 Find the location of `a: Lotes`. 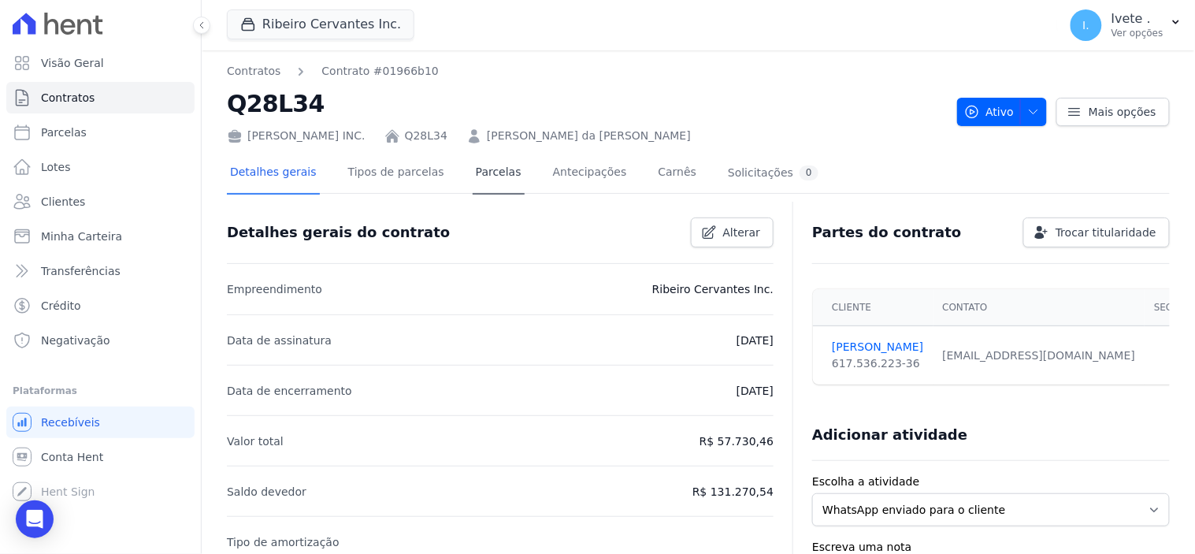

a: Lotes is located at coordinates (100, 167).